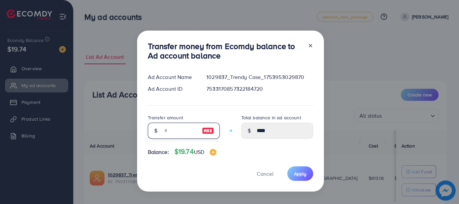 The image size is (459, 204). I want to click on div: Ad Account Name, so click(172, 77).